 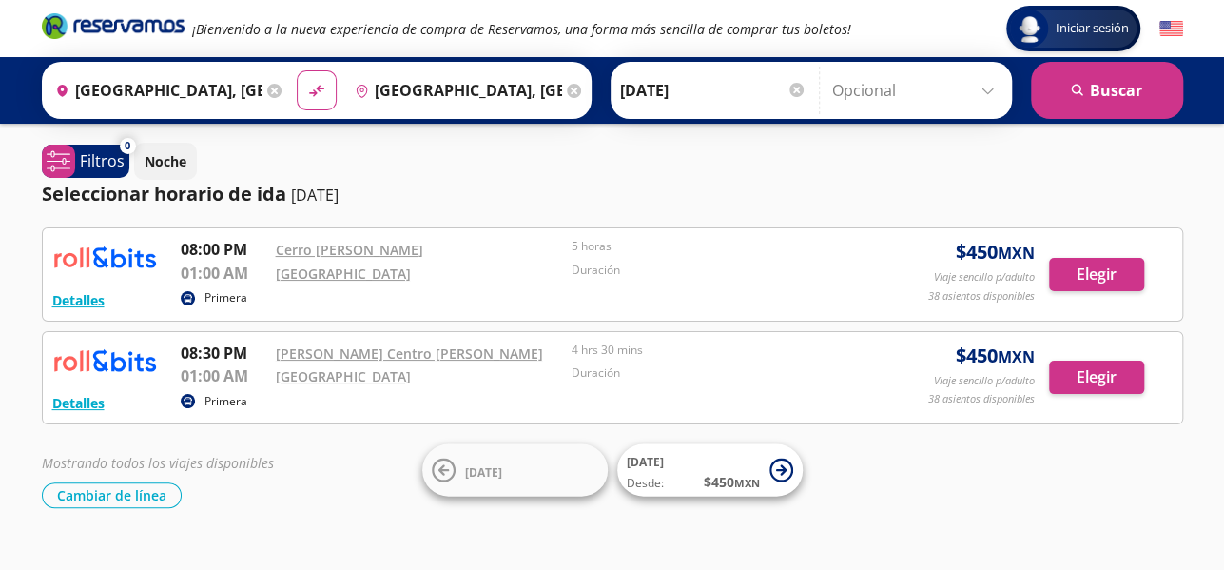 What do you see at coordinates (158, 462) in the screenshot?
I see `em: Mostrando todos los viajes disponibles` at bounding box center [158, 462].